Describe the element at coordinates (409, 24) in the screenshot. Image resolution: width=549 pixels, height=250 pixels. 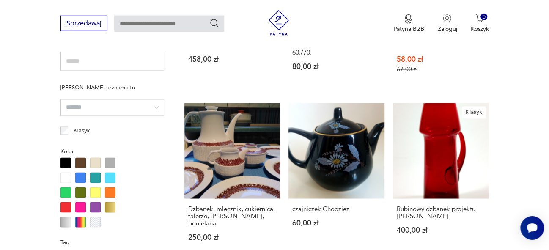
I see `a: Ikona medaluPatyna B2B` at that location.